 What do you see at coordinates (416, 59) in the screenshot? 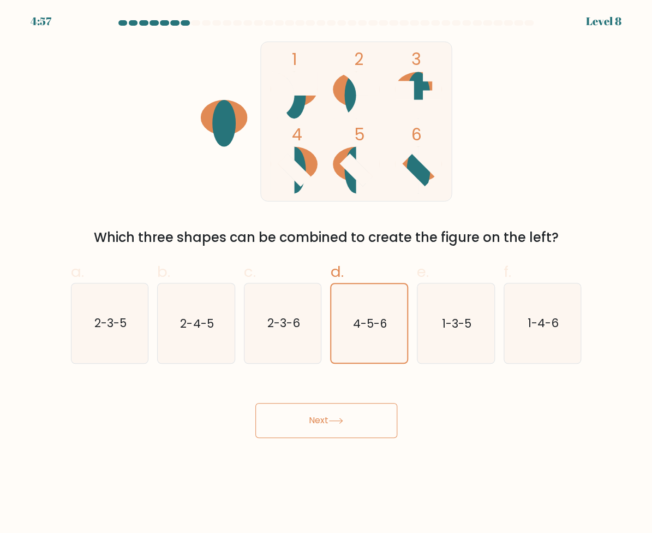
I see `tspan: 3` at bounding box center [416, 59].